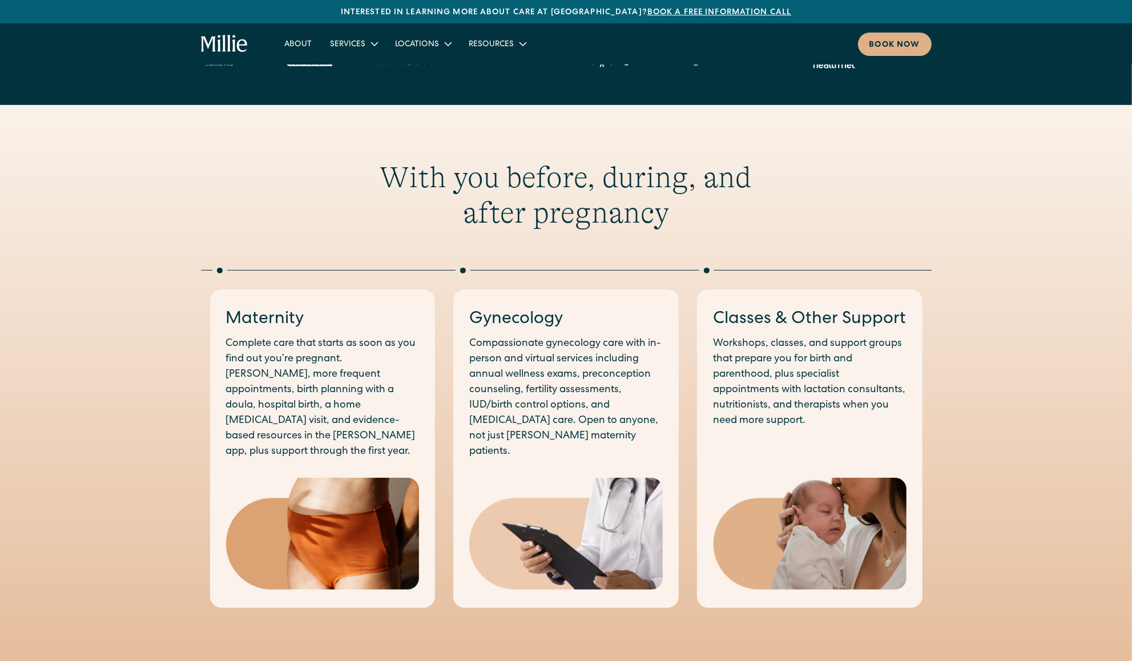 Image resolution: width=1132 pixels, height=661 pixels. What do you see at coordinates (298, 43) in the screenshot?
I see `a: About` at bounding box center [298, 43].